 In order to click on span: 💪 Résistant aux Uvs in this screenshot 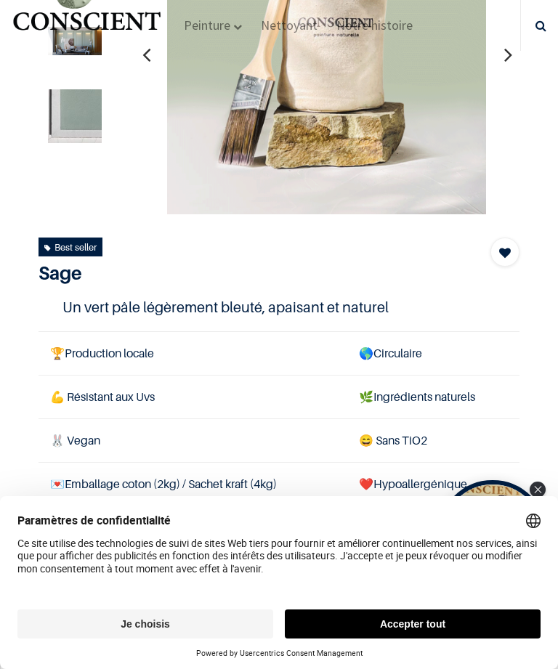, I will do `click(102, 396)`.